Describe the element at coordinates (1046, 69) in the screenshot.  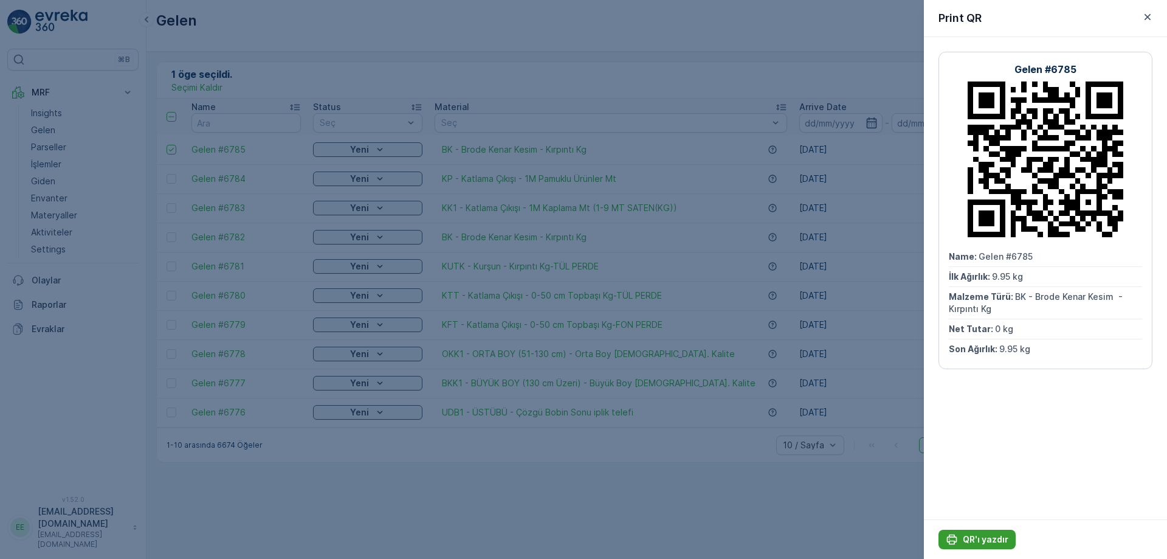
I see `p: Gelen #6785` at that location.